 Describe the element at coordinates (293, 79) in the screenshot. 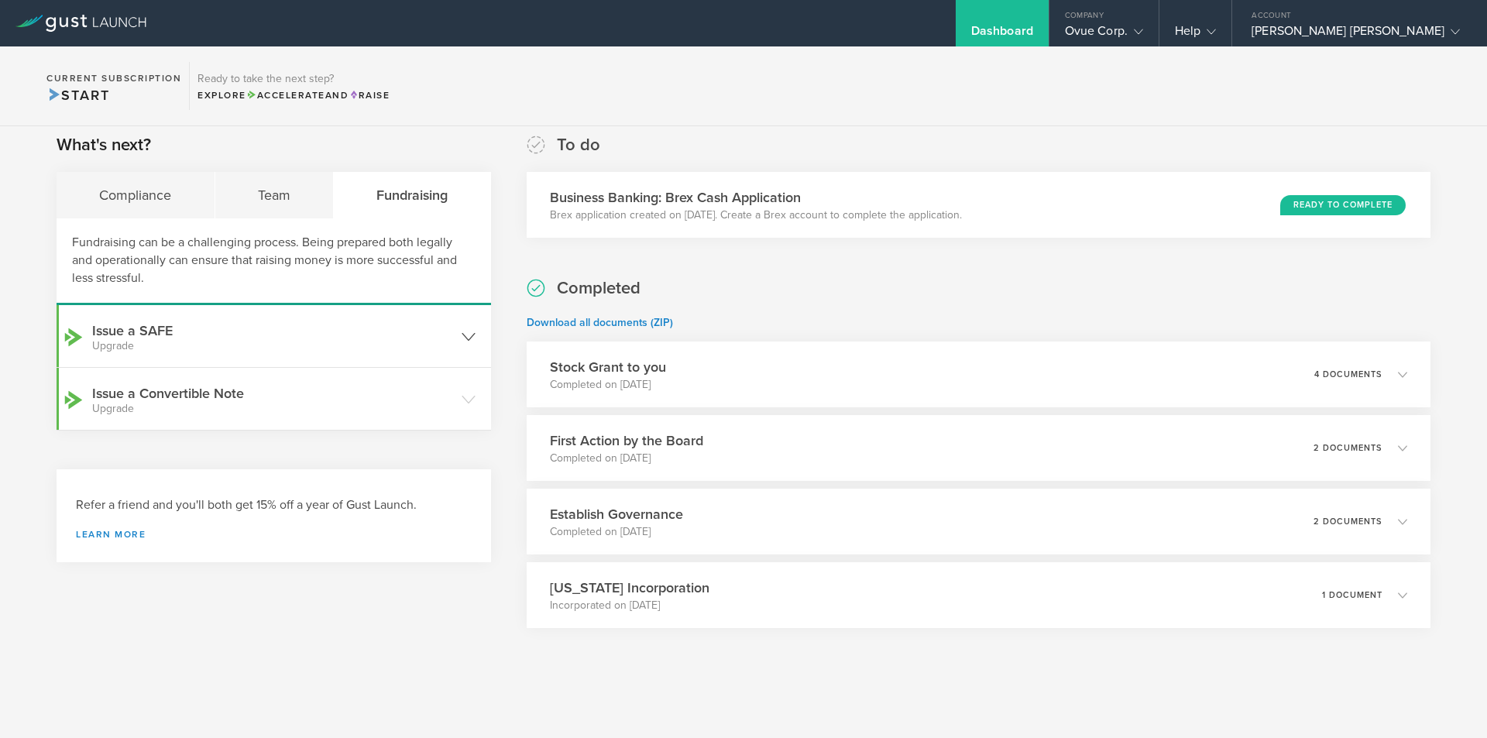

I see `h3: Ready to take the next step?` at that location.